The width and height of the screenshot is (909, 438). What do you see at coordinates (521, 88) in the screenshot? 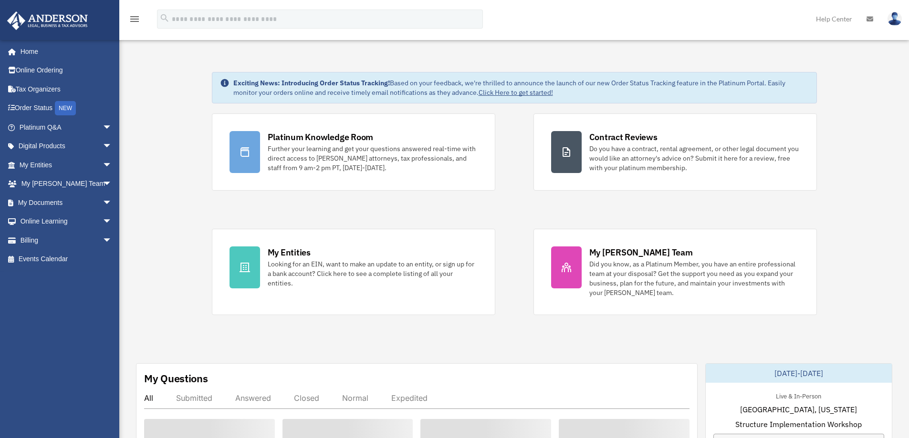
I see `div: Based on your feedback, we're thrilled to announce the launch of our new Order Status Tracking fe...` at bounding box center [521, 88].